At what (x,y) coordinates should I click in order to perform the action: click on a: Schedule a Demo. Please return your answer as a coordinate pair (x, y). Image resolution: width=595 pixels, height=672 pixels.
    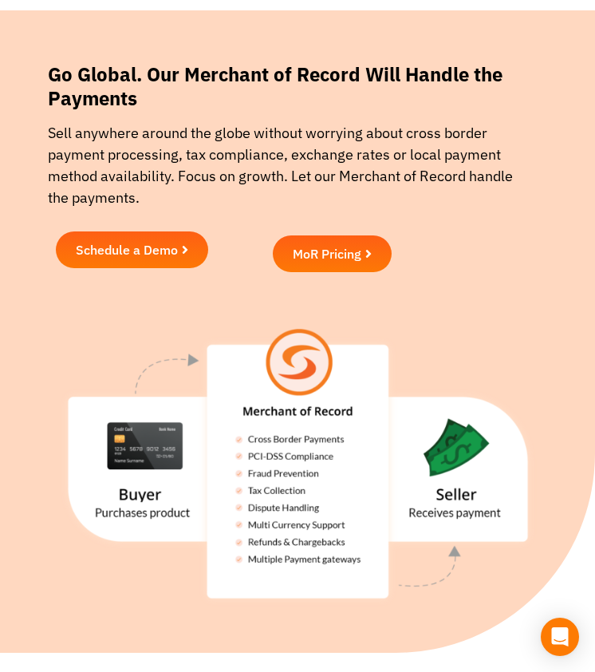
    Looking at the image, I should click on (132, 250).